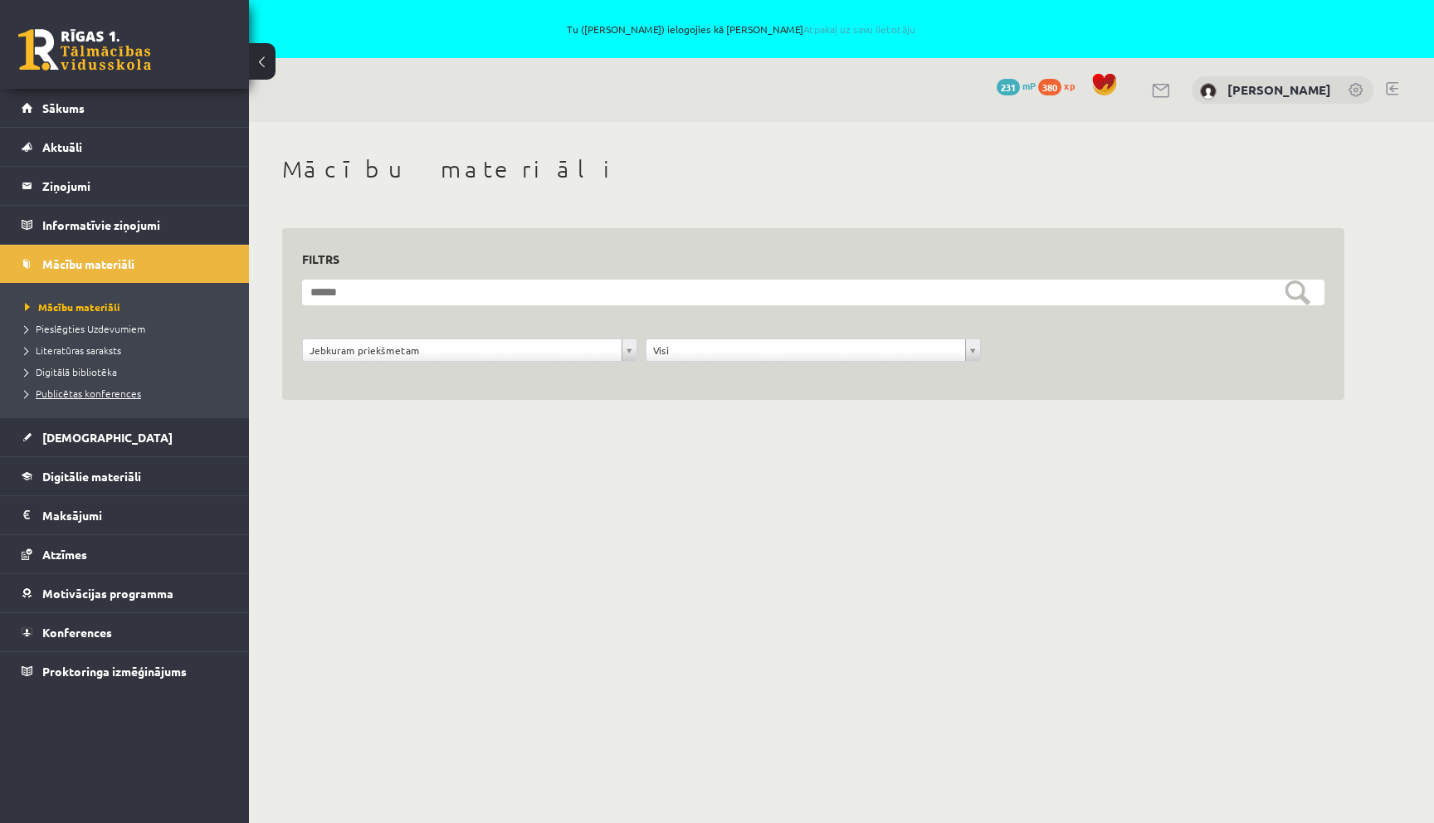 Image resolution: width=1434 pixels, height=823 pixels. I want to click on a: Ziņojumi, so click(124, 186).